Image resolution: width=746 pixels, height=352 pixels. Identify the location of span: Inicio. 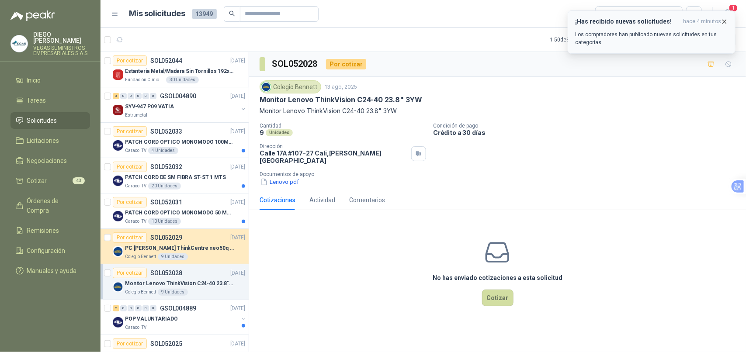
(34, 80).